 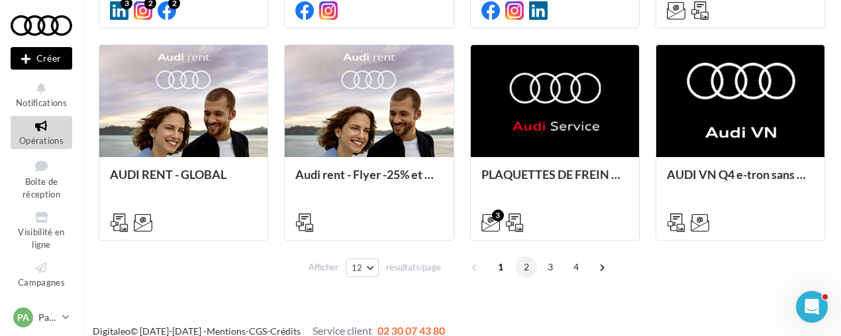 I want to click on a: Opérations, so click(x=41, y=132).